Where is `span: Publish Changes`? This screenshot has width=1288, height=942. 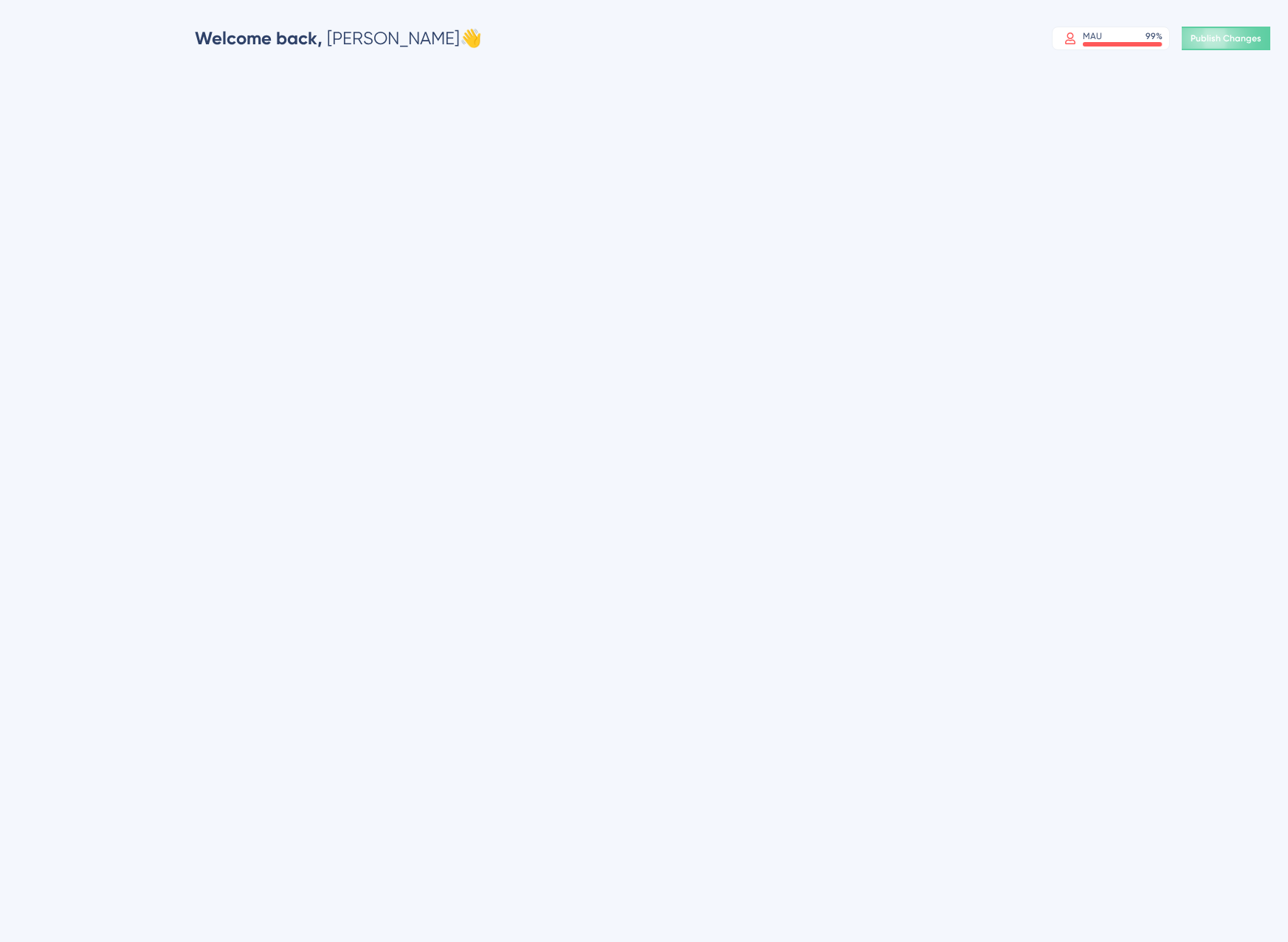 span: Publish Changes is located at coordinates (1226, 38).